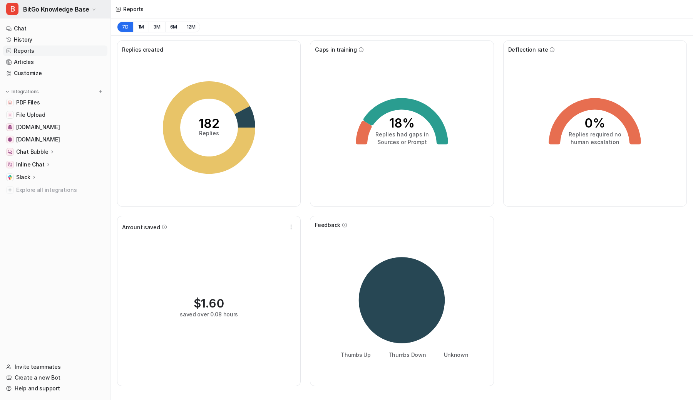 This screenshot has width=693, height=400. What do you see at coordinates (55, 62) in the screenshot?
I see `a: Articles` at bounding box center [55, 62].